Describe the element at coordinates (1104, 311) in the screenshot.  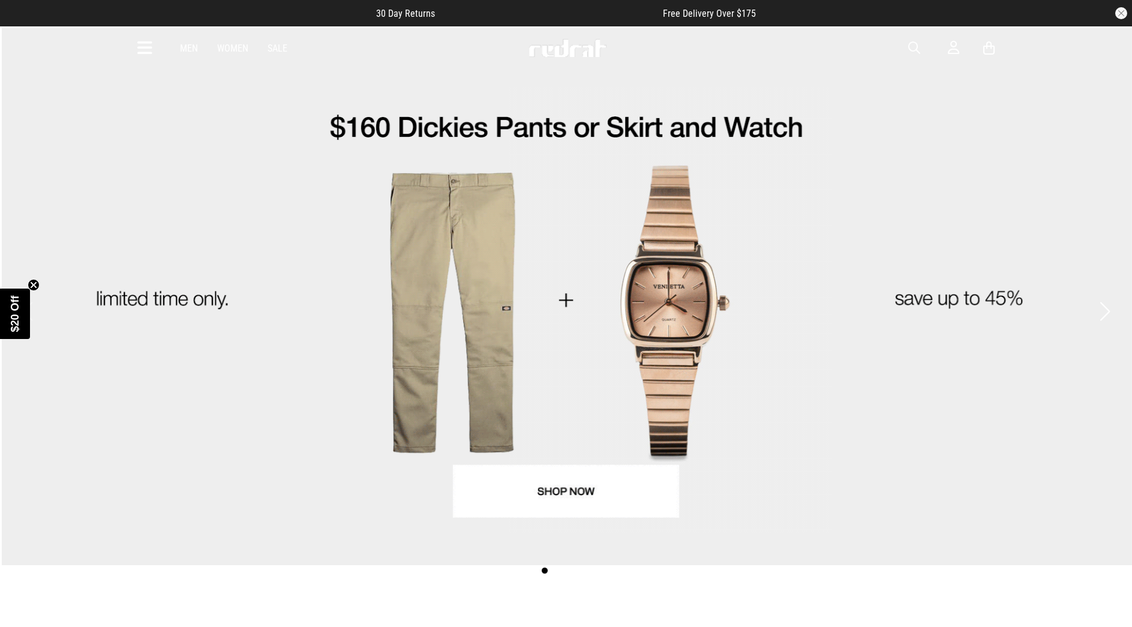
I see `button: Next slide` at that location.